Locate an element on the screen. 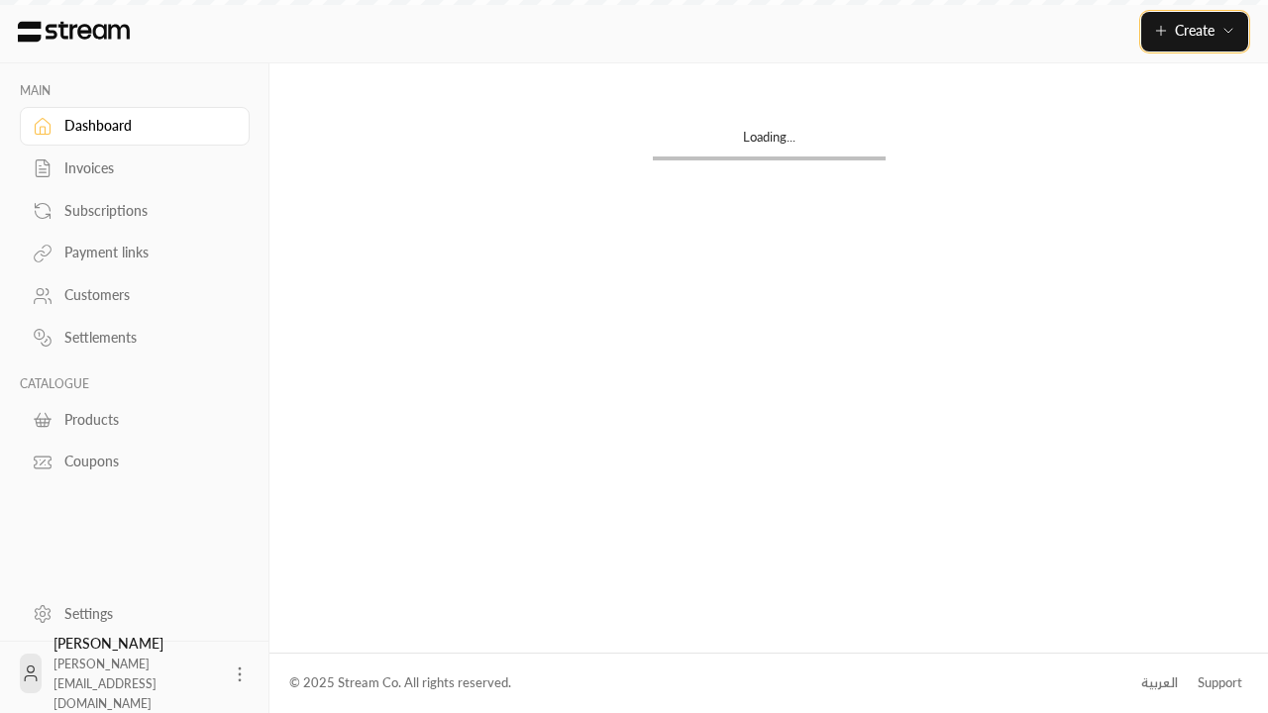 Image resolution: width=1268 pixels, height=713 pixels. div: © 2025 Stream Co. All rights reserved. is located at coordinates (400, 683).